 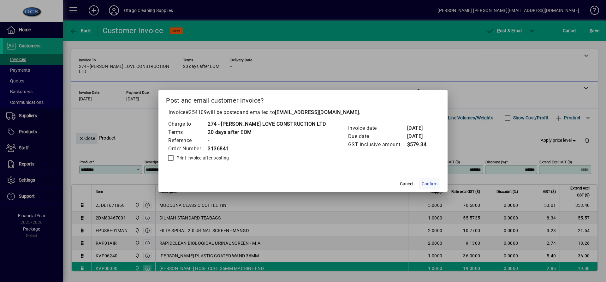 What do you see at coordinates (196, 112) in the screenshot?
I see `span: #254109` at bounding box center [196, 112].